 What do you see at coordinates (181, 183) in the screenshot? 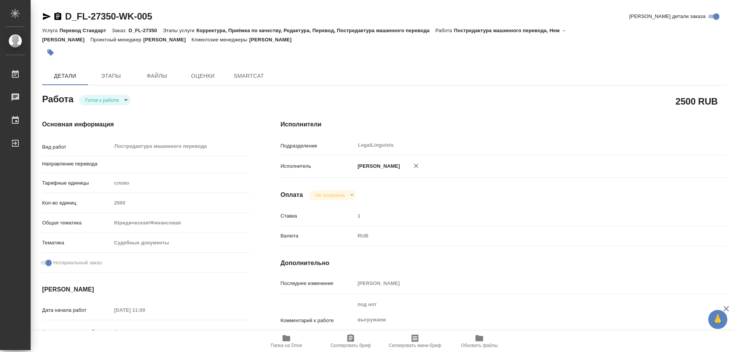
I see `div: слово` at bounding box center [181, 183].